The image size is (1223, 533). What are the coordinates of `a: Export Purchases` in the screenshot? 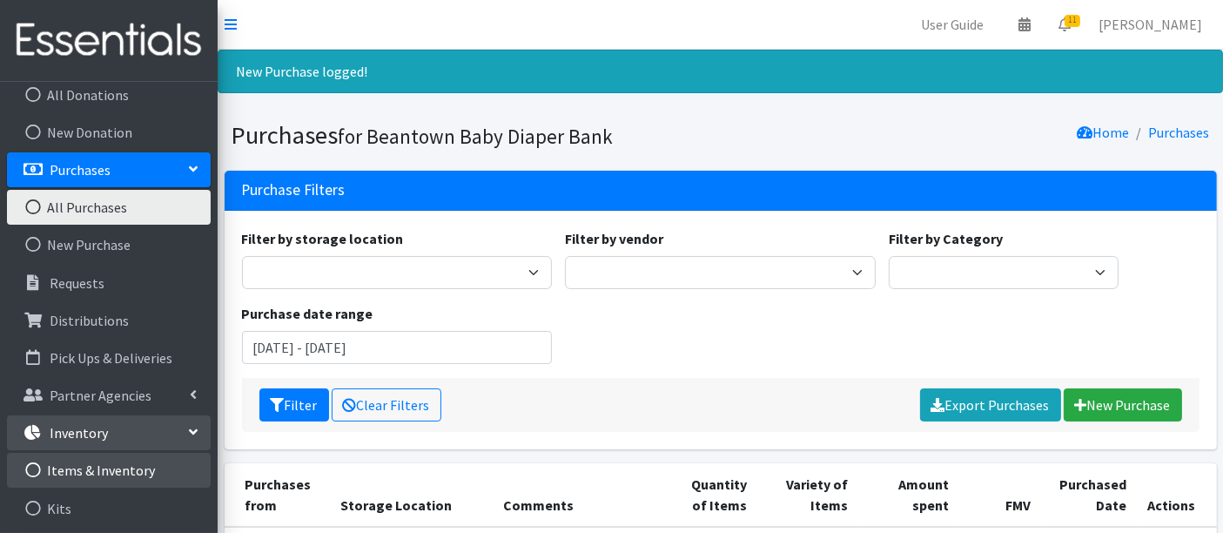 It's located at (990, 405).